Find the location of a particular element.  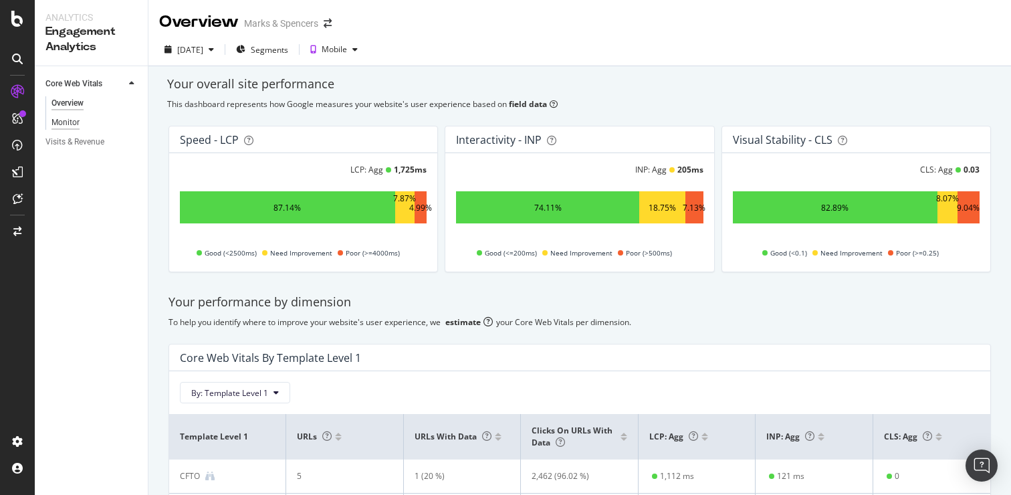

span: Good (<2500ms) is located at coordinates (231, 253).